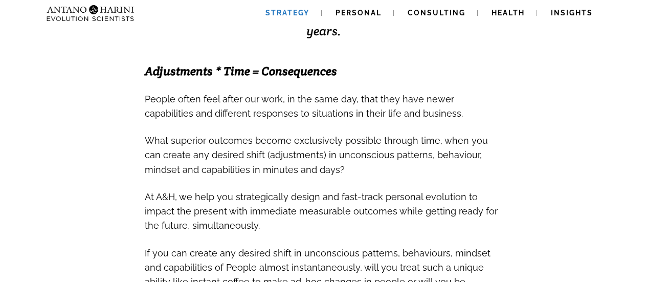 The height and width of the screenshot is (282, 647). What do you see at coordinates (508, 13) in the screenshot?
I see `span: Health` at bounding box center [508, 13].